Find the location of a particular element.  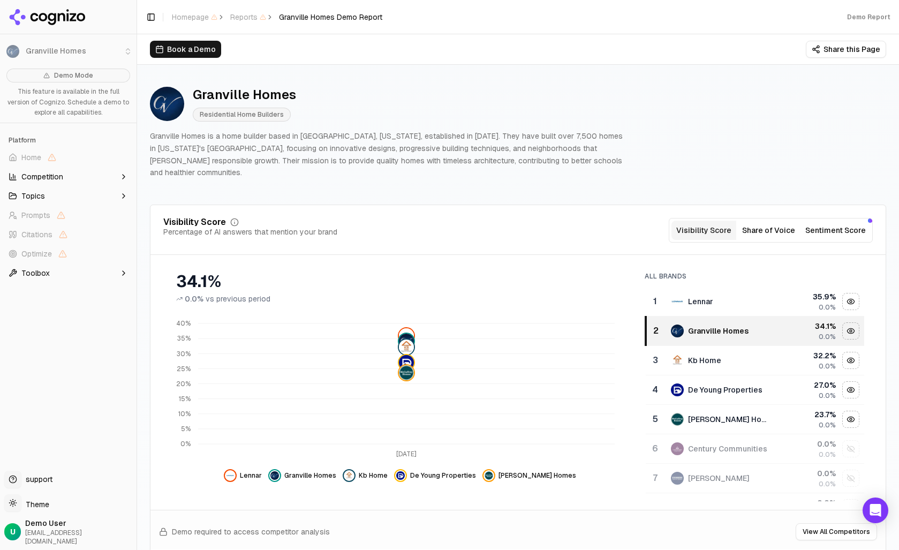

nav: breadcrumb is located at coordinates (277, 17).